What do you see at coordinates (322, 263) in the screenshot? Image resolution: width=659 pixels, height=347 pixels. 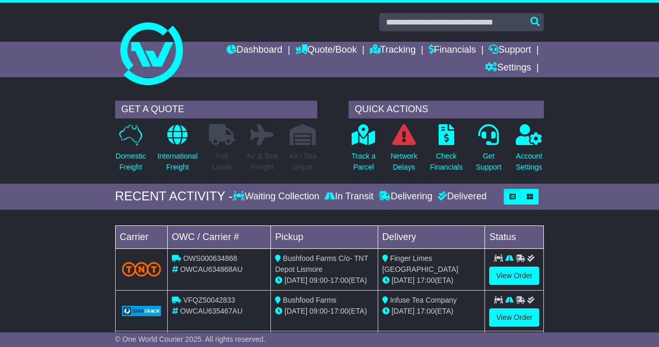 I see `span: Bushfood Farms C/o- TNT Depot Lismore` at bounding box center [322, 263].